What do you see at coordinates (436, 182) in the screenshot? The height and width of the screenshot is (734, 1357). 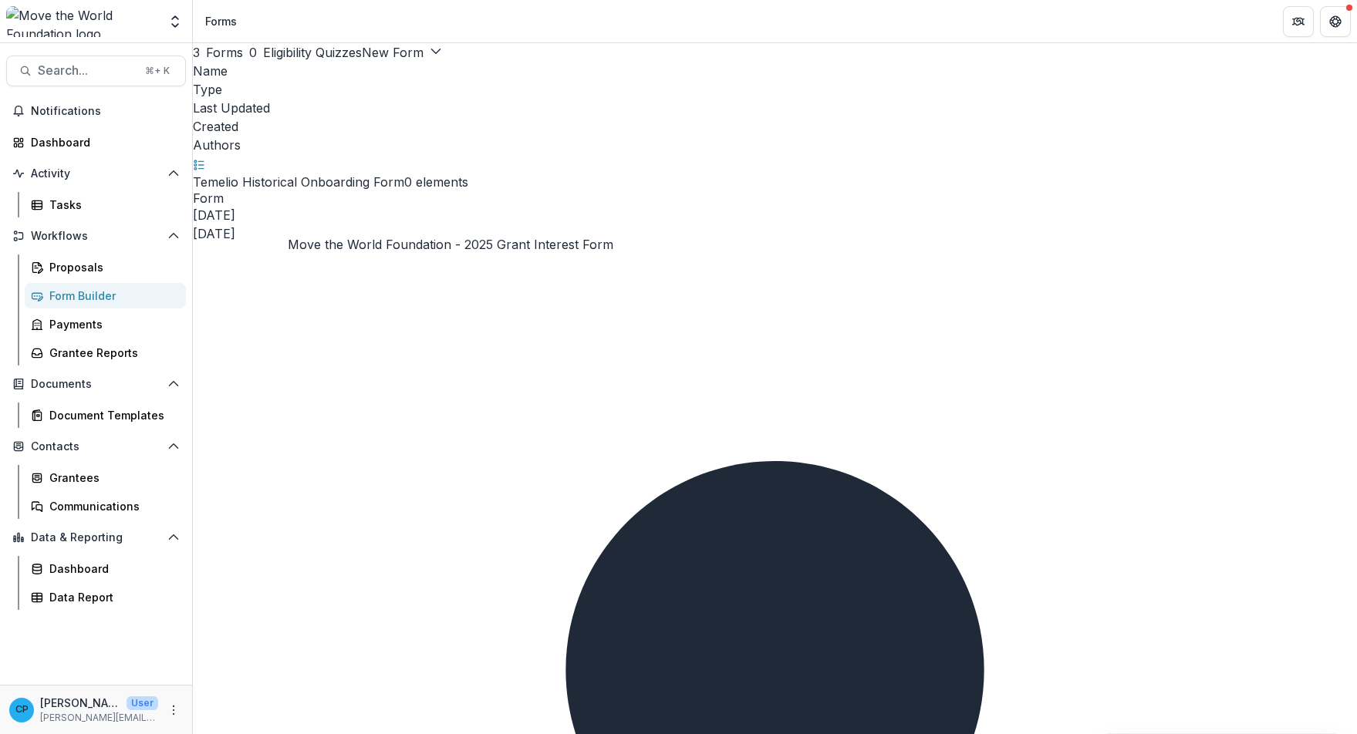 I see `span: 0 elements` at bounding box center [436, 182].